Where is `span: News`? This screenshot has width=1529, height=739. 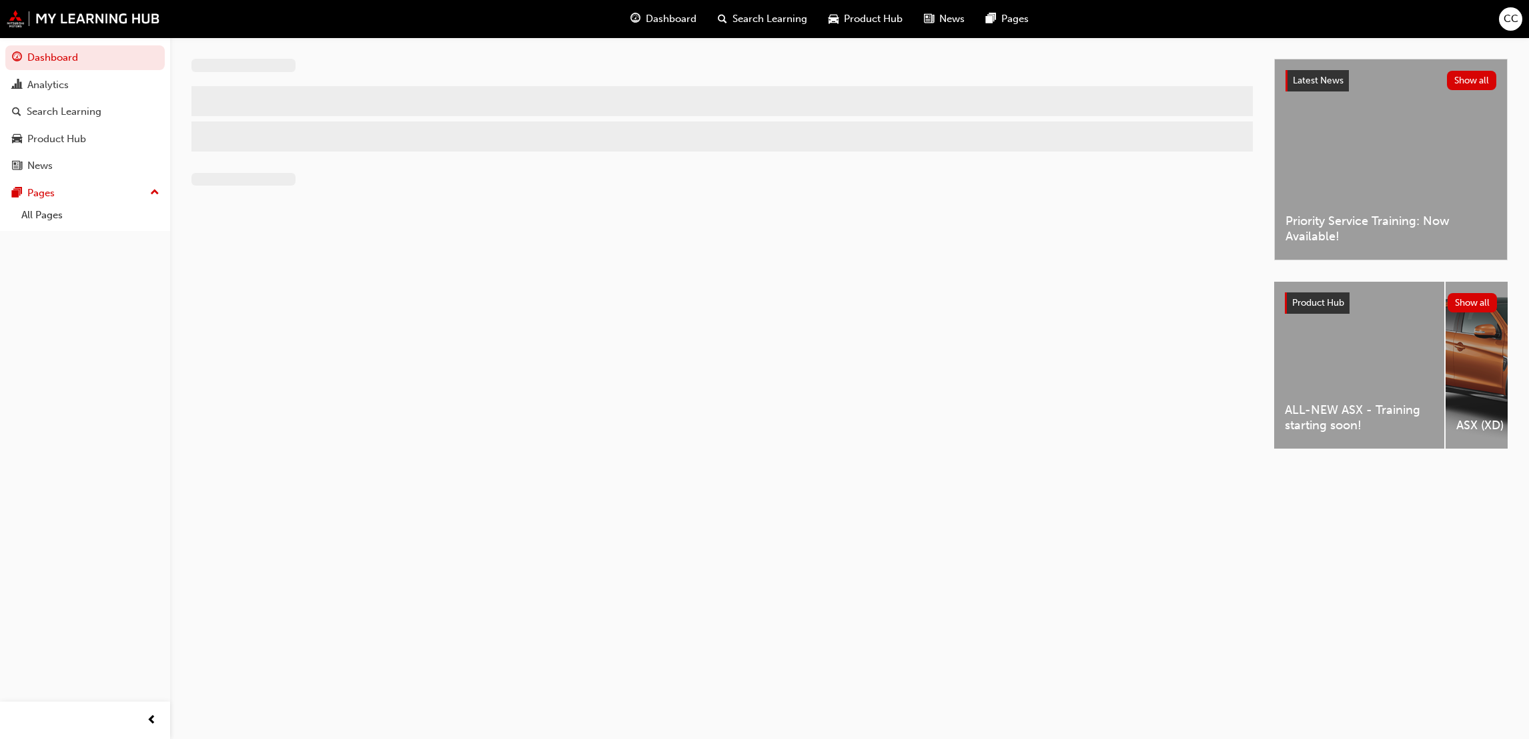
span: News is located at coordinates (952, 19).